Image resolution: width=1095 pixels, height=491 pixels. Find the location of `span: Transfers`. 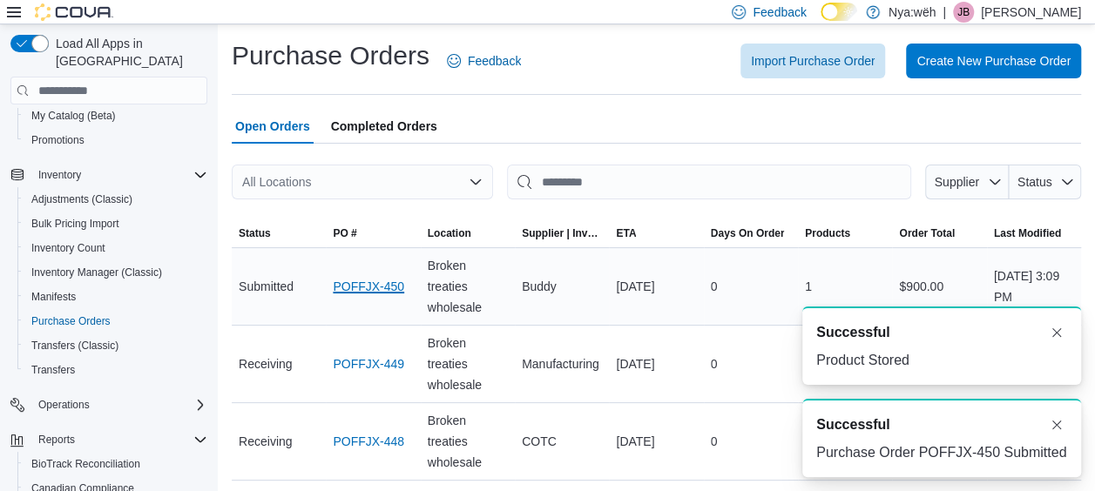

span: Transfers is located at coordinates (53, 370).